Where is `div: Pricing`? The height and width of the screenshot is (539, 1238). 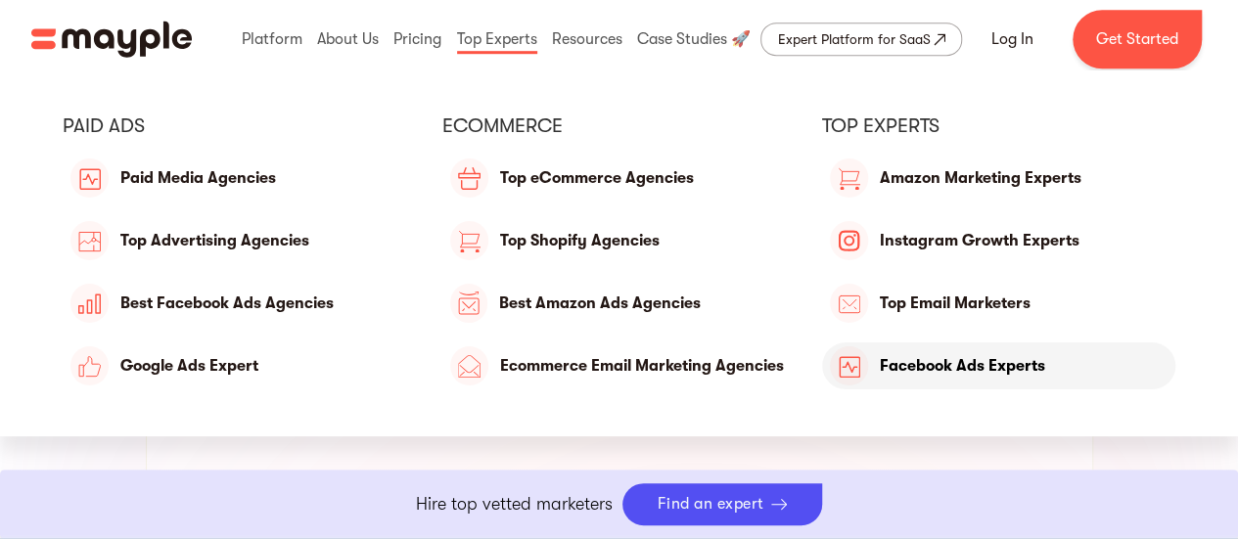
div: Pricing is located at coordinates (417, 39).